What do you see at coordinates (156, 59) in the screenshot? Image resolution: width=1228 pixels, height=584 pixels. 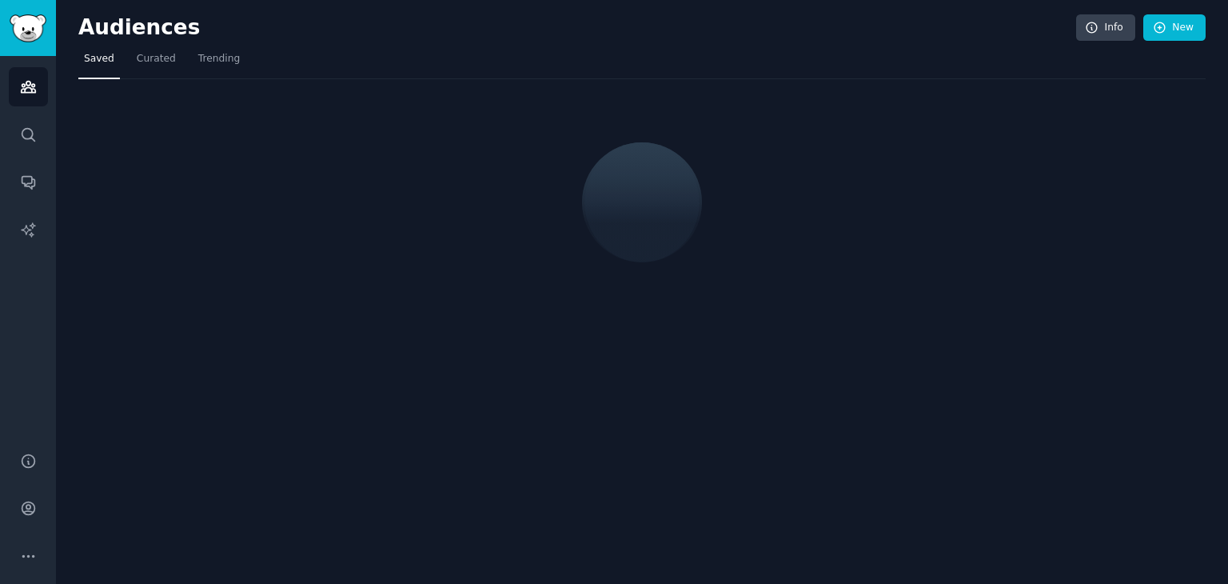 I see `span: Curated` at bounding box center [156, 59].